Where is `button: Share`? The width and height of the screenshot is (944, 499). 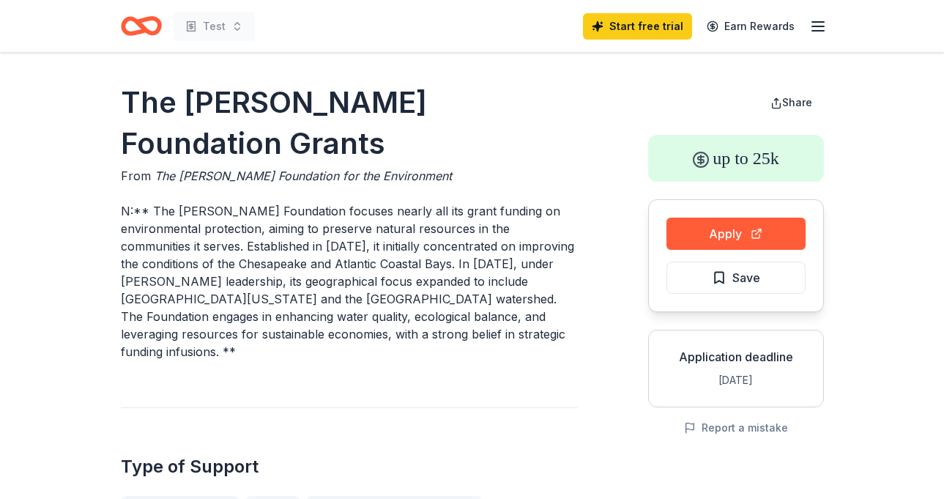 button: Share is located at coordinates (791, 103).